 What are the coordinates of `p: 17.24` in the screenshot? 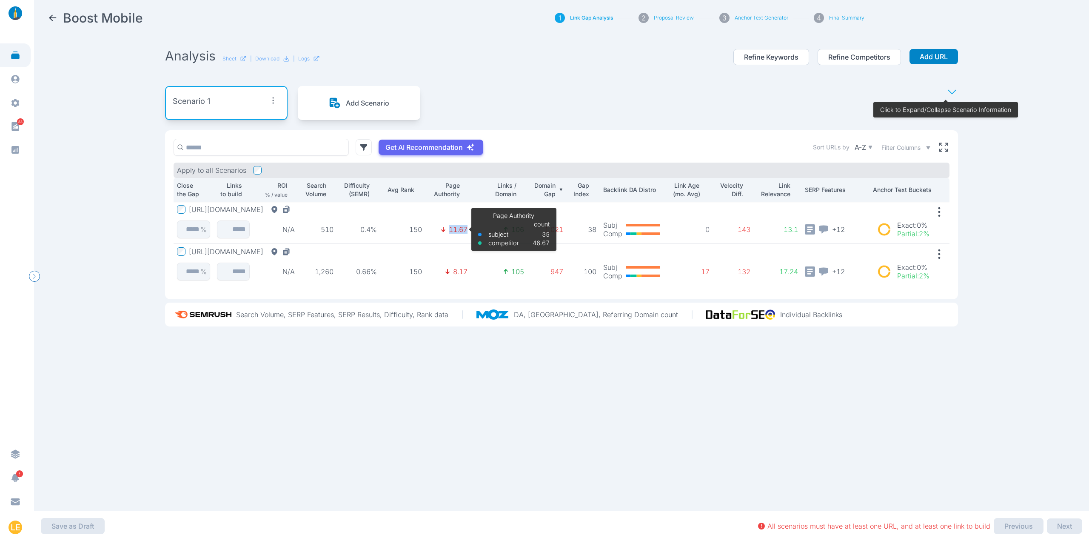 It's located at (778, 271).